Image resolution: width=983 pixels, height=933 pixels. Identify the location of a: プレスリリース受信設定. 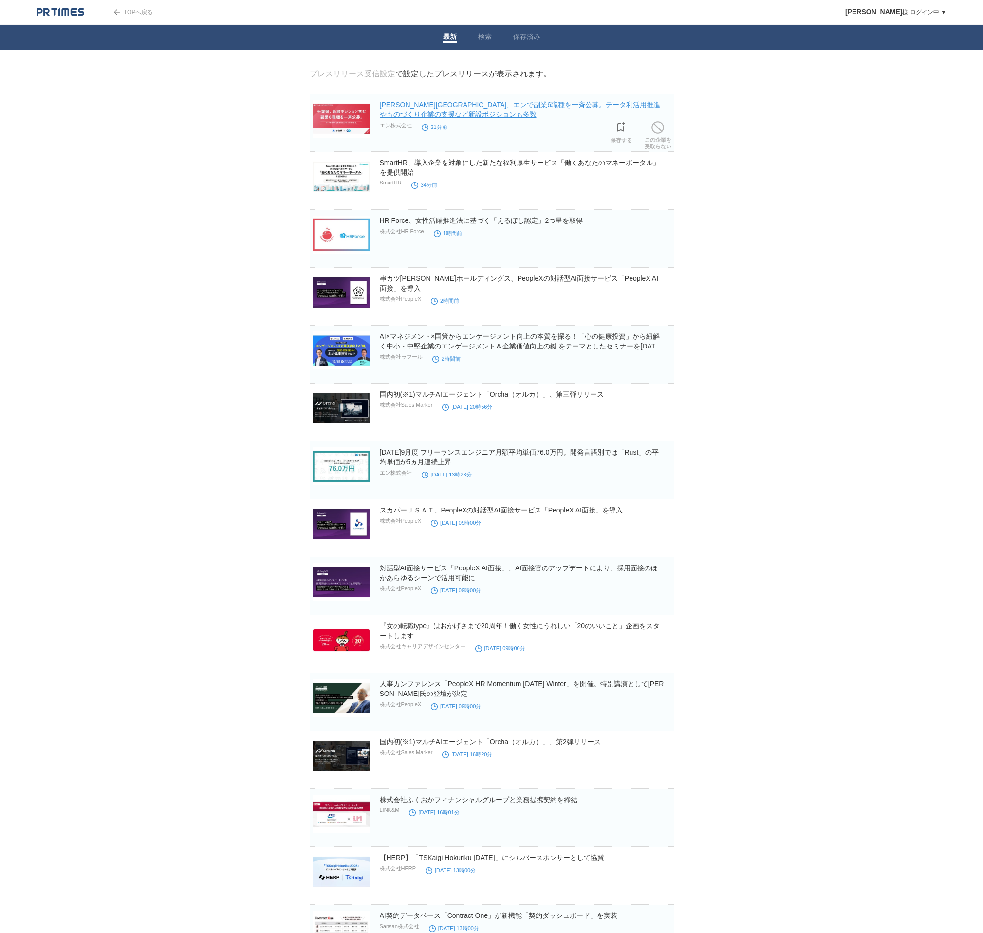
(352, 73).